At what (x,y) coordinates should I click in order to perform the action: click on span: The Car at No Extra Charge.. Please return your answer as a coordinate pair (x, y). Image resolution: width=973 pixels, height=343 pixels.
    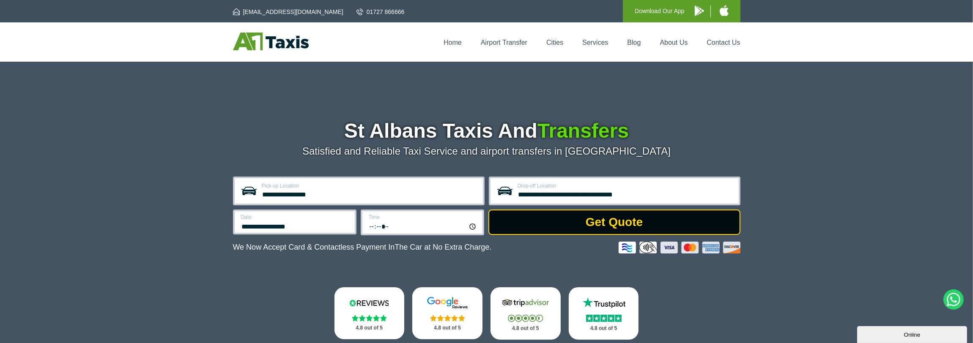
    Looking at the image, I should click on (443, 247).